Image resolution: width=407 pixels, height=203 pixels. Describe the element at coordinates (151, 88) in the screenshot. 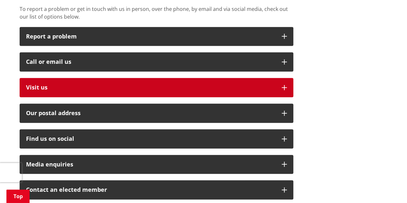

I see `p: Visit us` at that location.